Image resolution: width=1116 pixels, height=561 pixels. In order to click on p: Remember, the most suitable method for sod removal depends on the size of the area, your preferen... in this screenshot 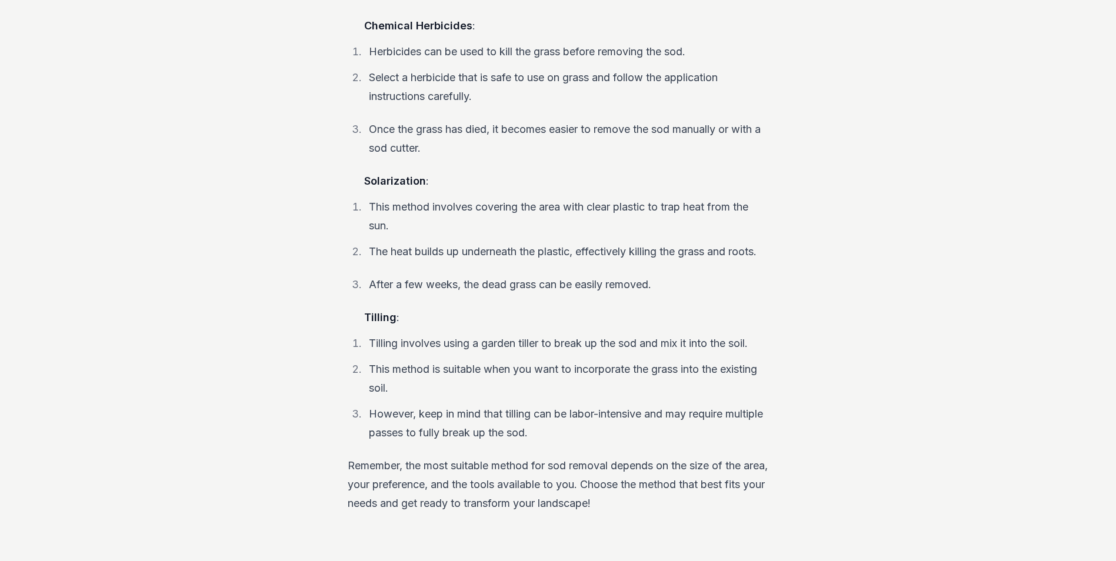, I will do `click(557, 485)`.